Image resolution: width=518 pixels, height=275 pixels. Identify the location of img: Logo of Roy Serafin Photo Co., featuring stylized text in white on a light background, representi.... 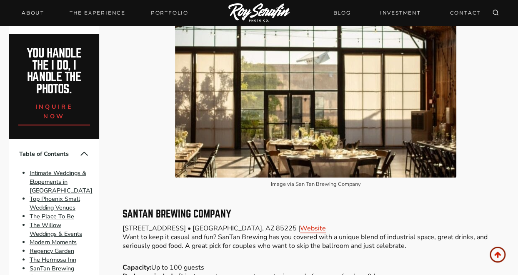
(259, 13).